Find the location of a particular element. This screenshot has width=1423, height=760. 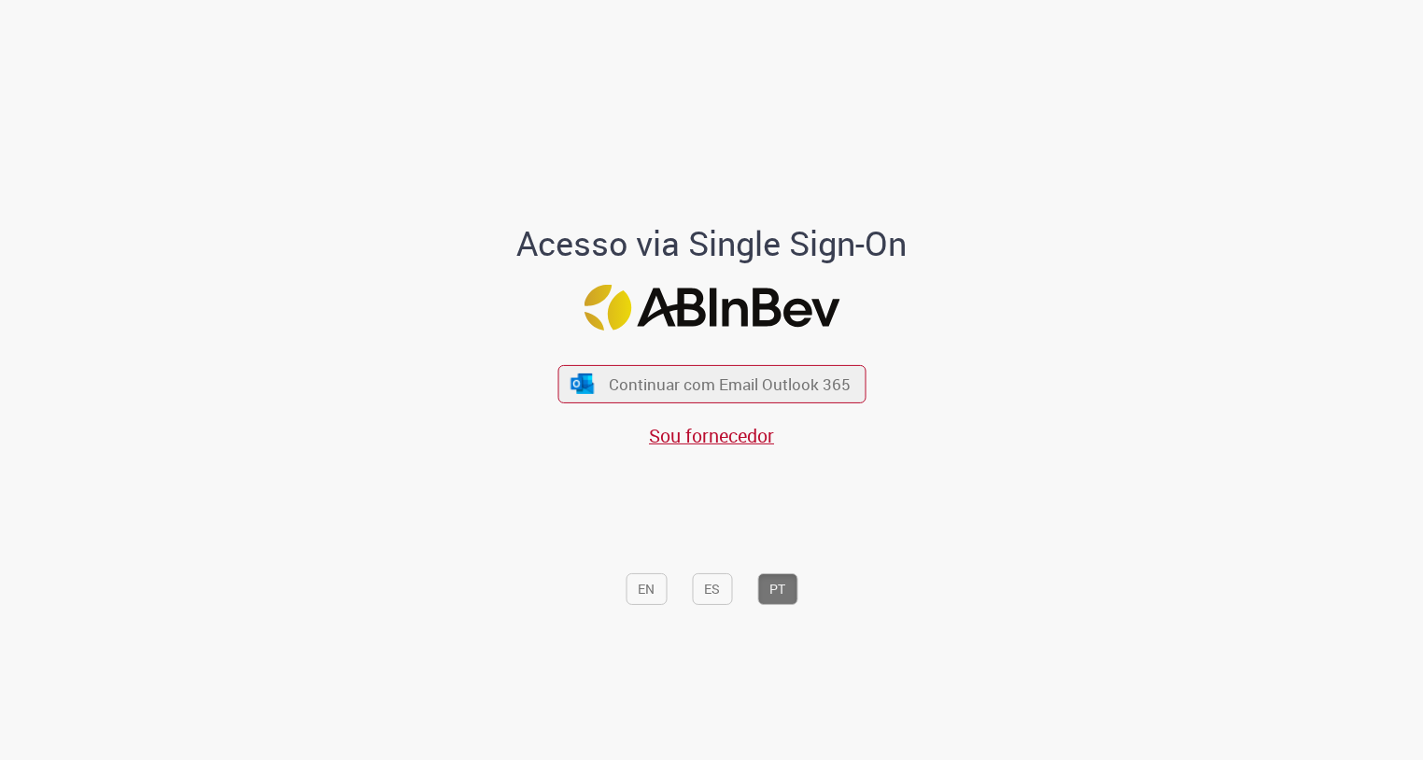

h1: Acesso via Single Sign-On is located at coordinates (711, 244).